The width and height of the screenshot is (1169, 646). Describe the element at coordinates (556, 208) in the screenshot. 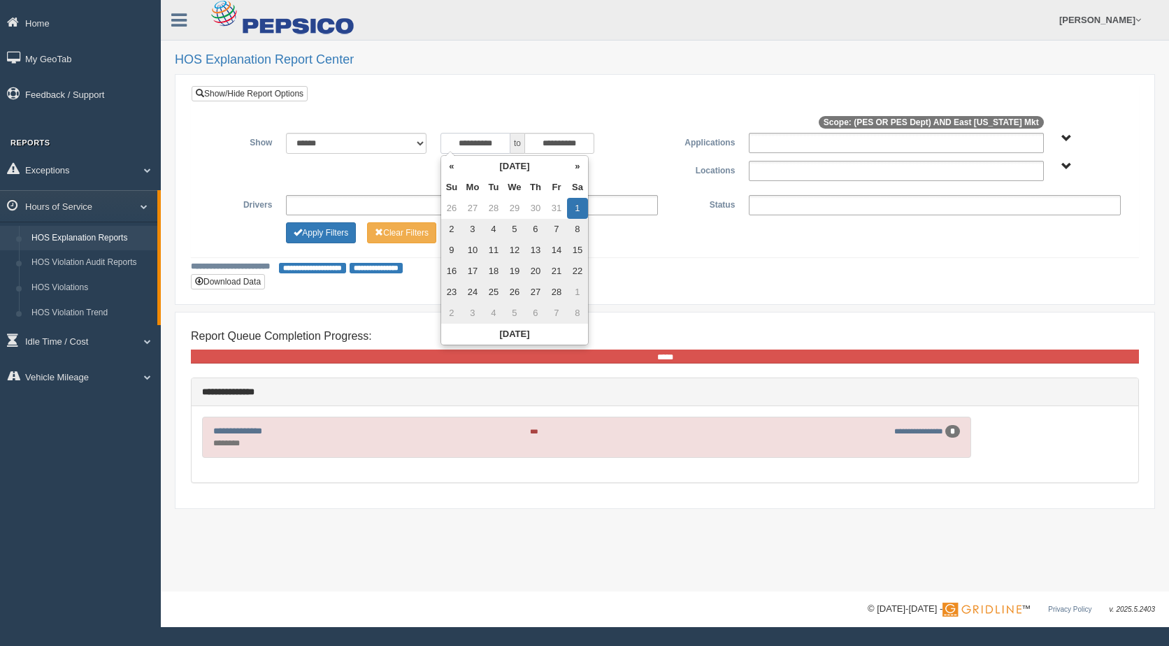

I see `td: 31` at that location.